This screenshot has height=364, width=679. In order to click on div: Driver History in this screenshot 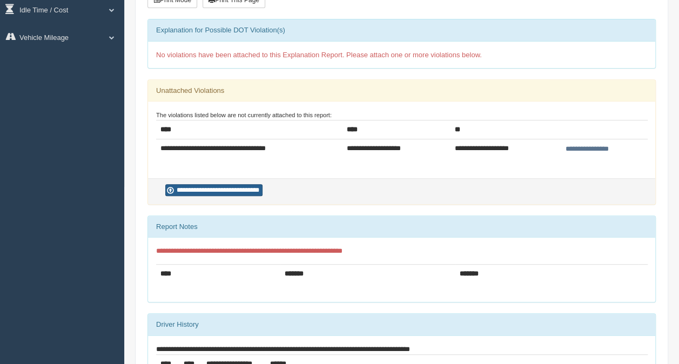, I will do `click(402, 325)`.